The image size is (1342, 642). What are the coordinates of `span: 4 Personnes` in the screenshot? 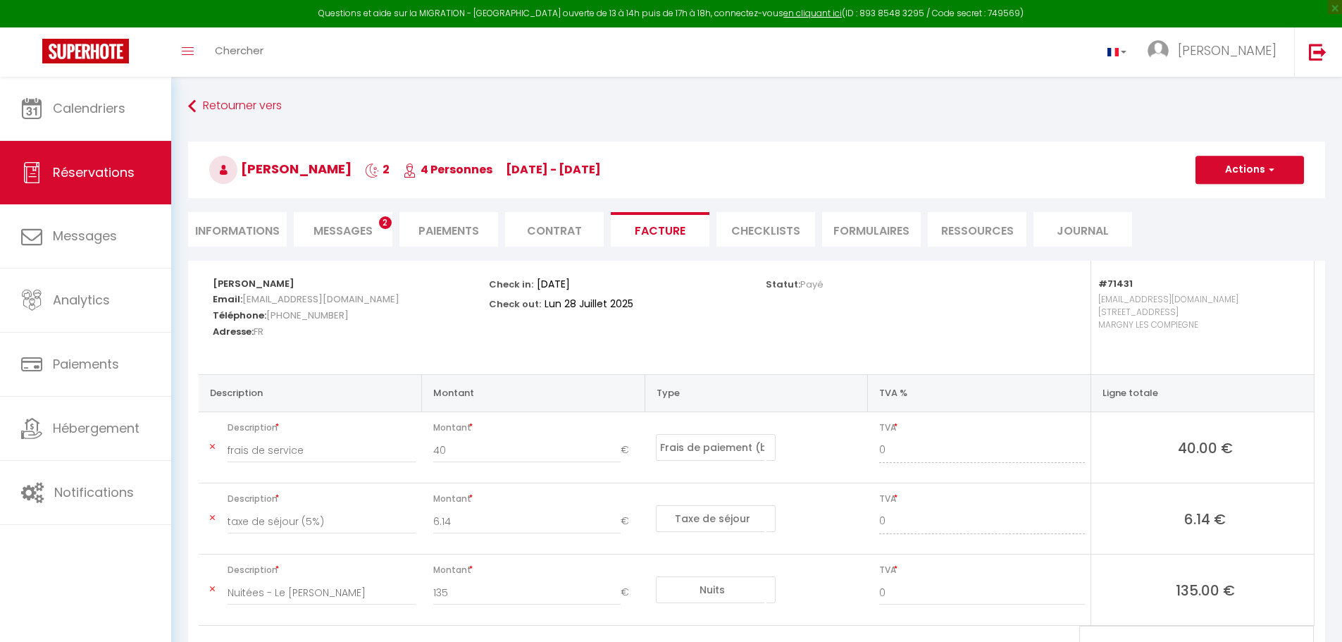 It's located at (447, 169).